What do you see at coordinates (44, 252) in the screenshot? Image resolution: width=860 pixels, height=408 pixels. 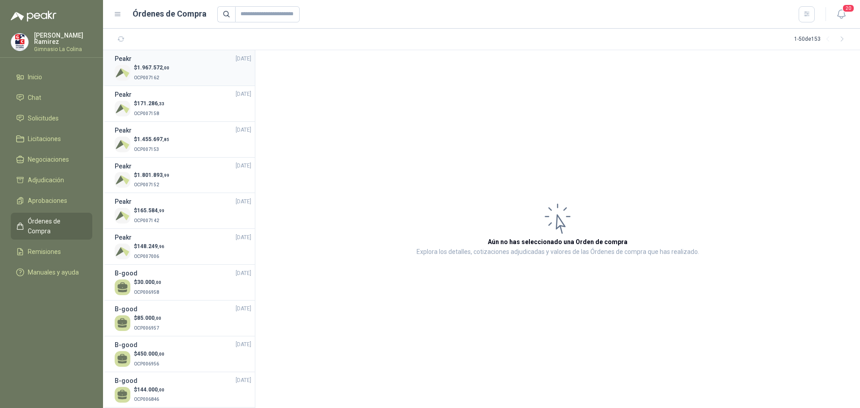 I see `span: Remisiones` at bounding box center [44, 252].